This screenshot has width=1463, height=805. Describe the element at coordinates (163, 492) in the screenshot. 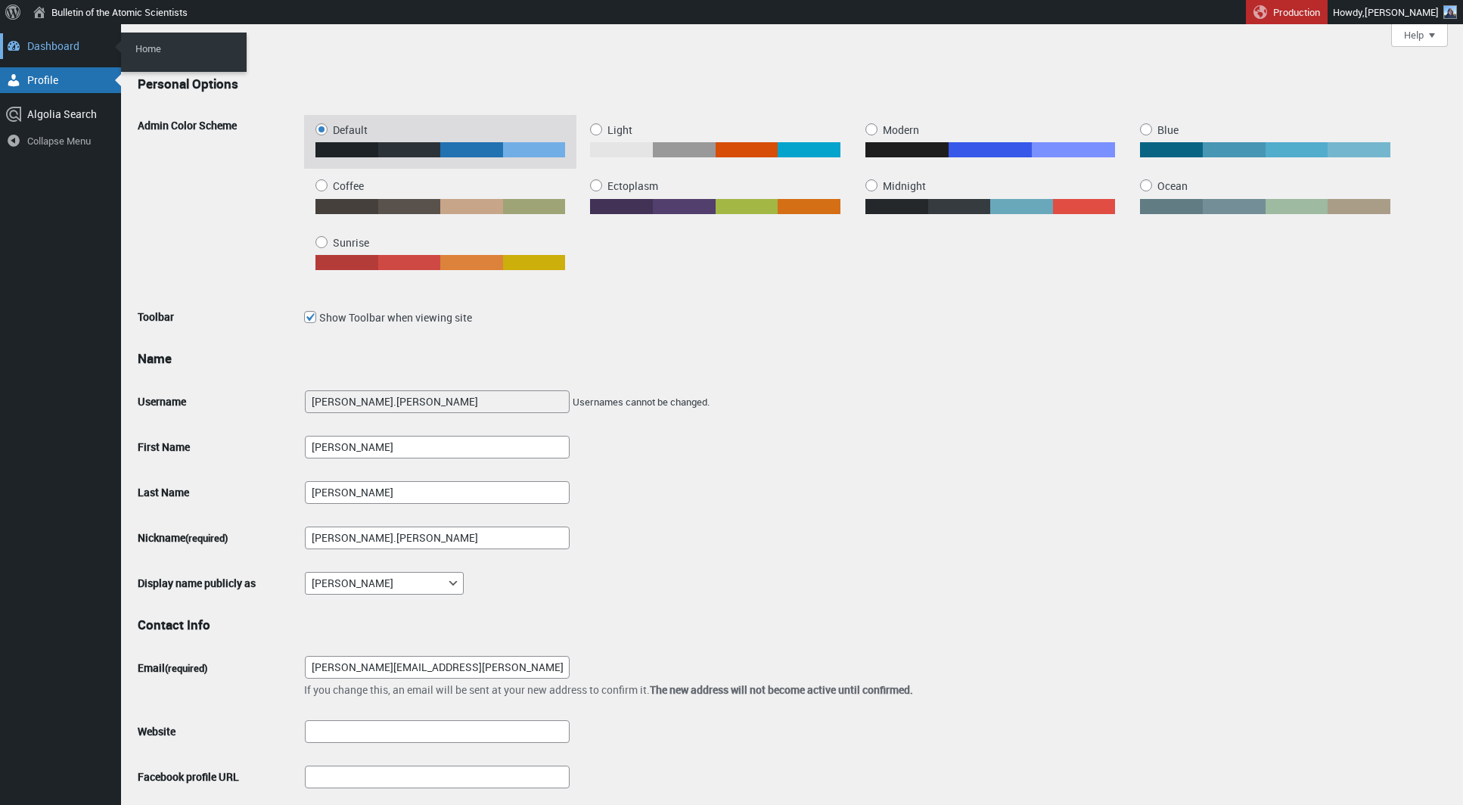

I see `label: Last Name` at that location.